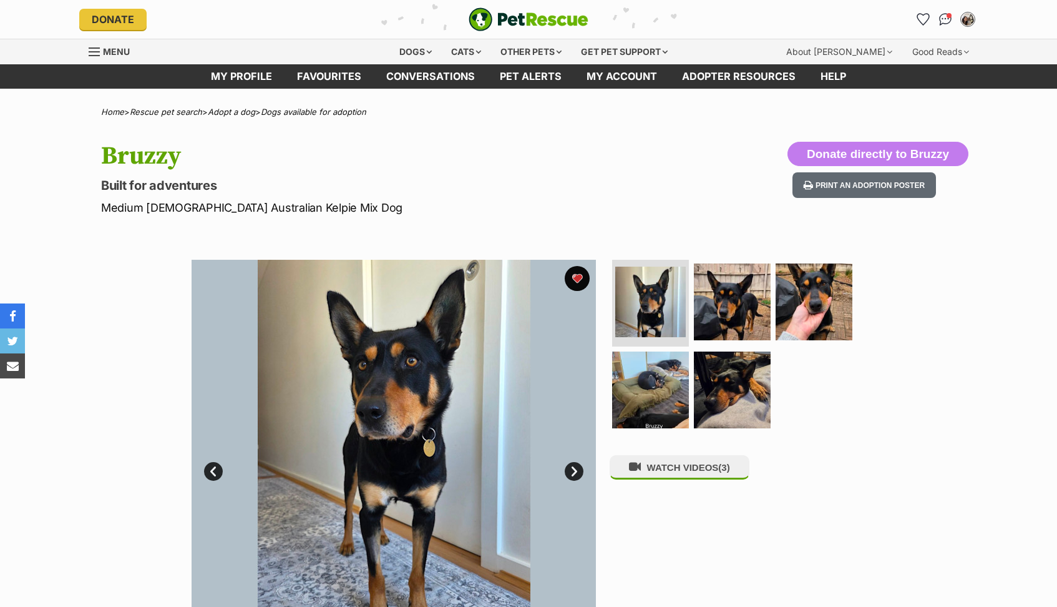 The width and height of the screenshot is (1057, 607). I want to click on button: WATCH VIDEOS(3), so click(680, 467).